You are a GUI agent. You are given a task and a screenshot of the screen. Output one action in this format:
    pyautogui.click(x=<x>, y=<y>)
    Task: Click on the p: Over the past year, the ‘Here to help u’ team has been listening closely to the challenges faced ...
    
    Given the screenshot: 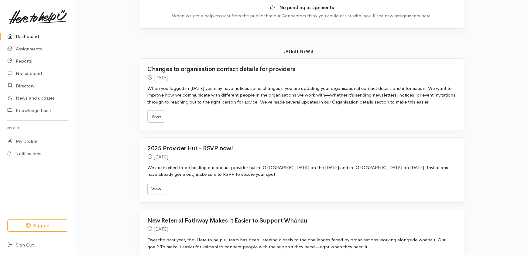 What is the action you would take?
    pyautogui.click(x=302, y=243)
    